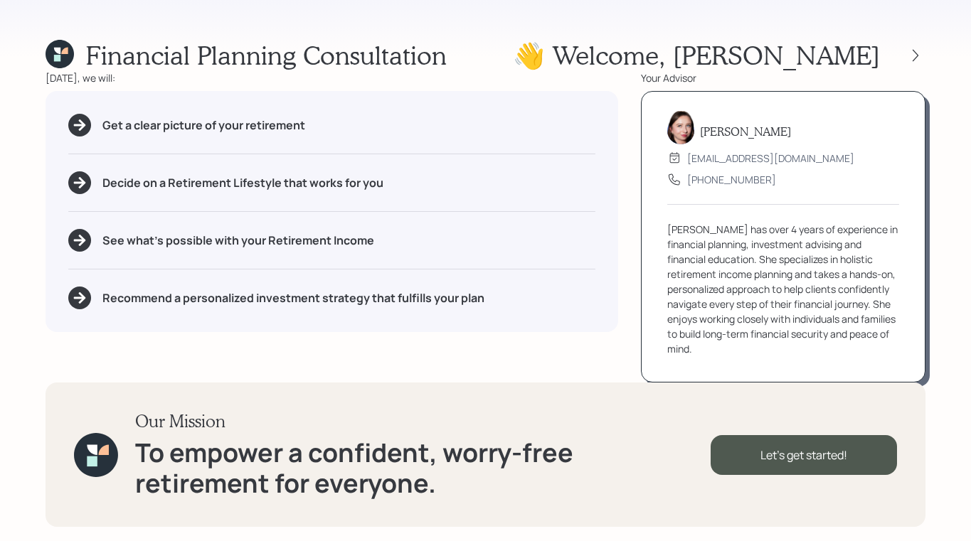 This screenshot has width=971, height=541. What do you see at coordinates (238, 240) in the screenshot?
I see `h5: See what's possible with your Retirement Income` at bounding box center [238, 240].